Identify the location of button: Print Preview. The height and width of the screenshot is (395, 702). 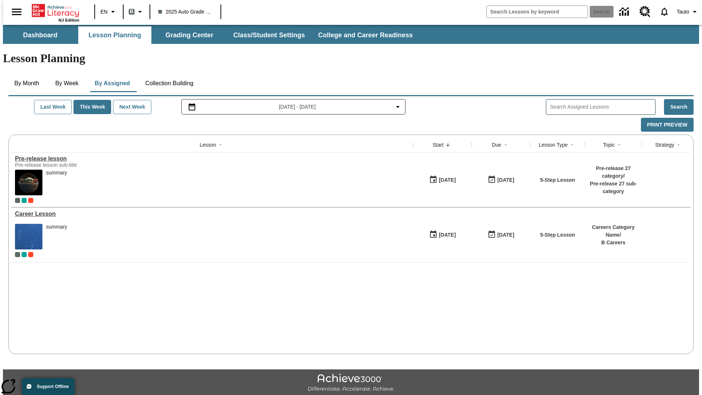
(667, 125).